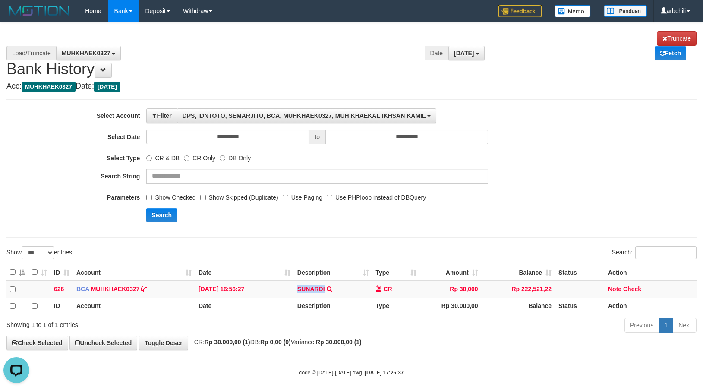 The height and width of the screenshot is (390, 703). What do you see at coordinates (186, 158) in the screenshot?
I see `input: CR Only` at bounding box center [186, 158].